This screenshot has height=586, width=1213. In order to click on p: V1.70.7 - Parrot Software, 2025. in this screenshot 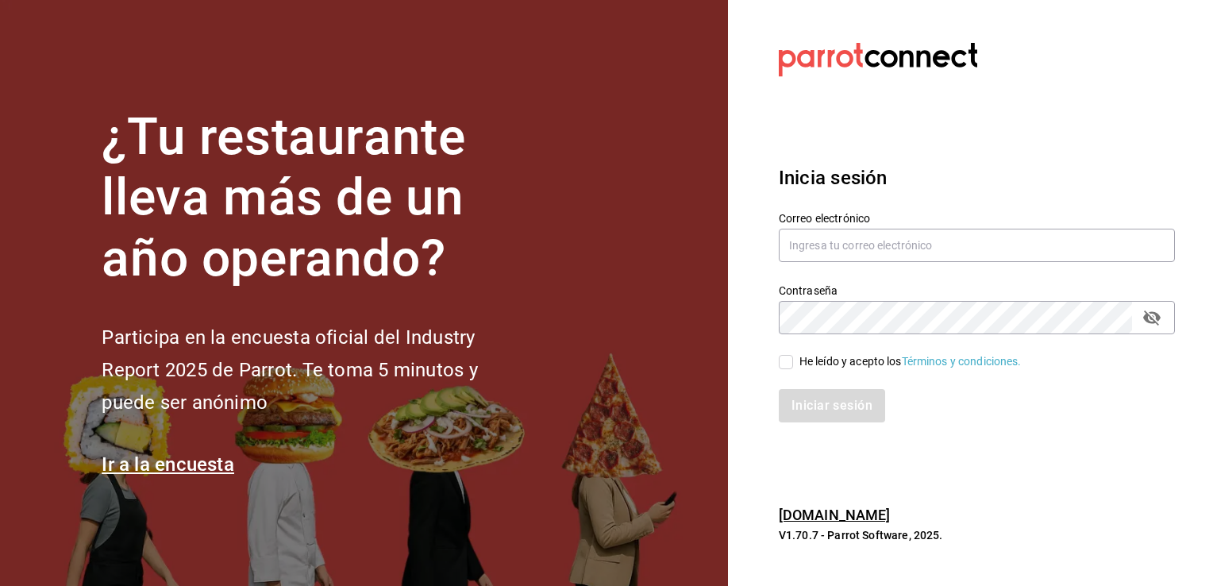, I will do `click(977, 535)`.